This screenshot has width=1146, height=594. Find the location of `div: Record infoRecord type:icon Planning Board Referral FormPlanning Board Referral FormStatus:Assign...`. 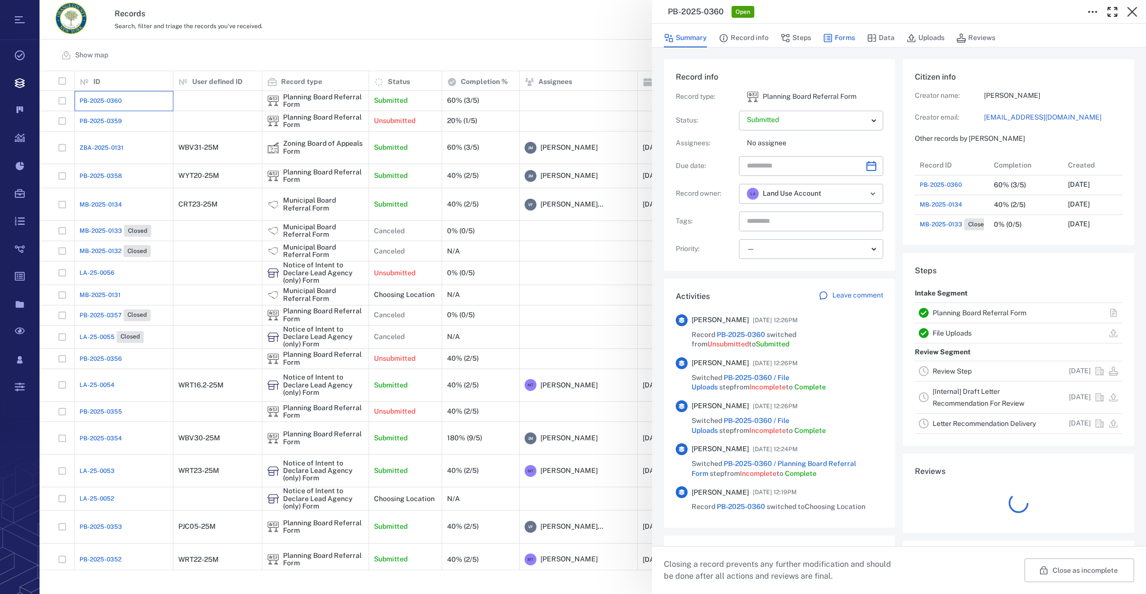

div: Record infoRecord type:icon Planning Board Referral FormPlanning Board Referral FormStatus:Assign... is located at coordinates (780, 169).